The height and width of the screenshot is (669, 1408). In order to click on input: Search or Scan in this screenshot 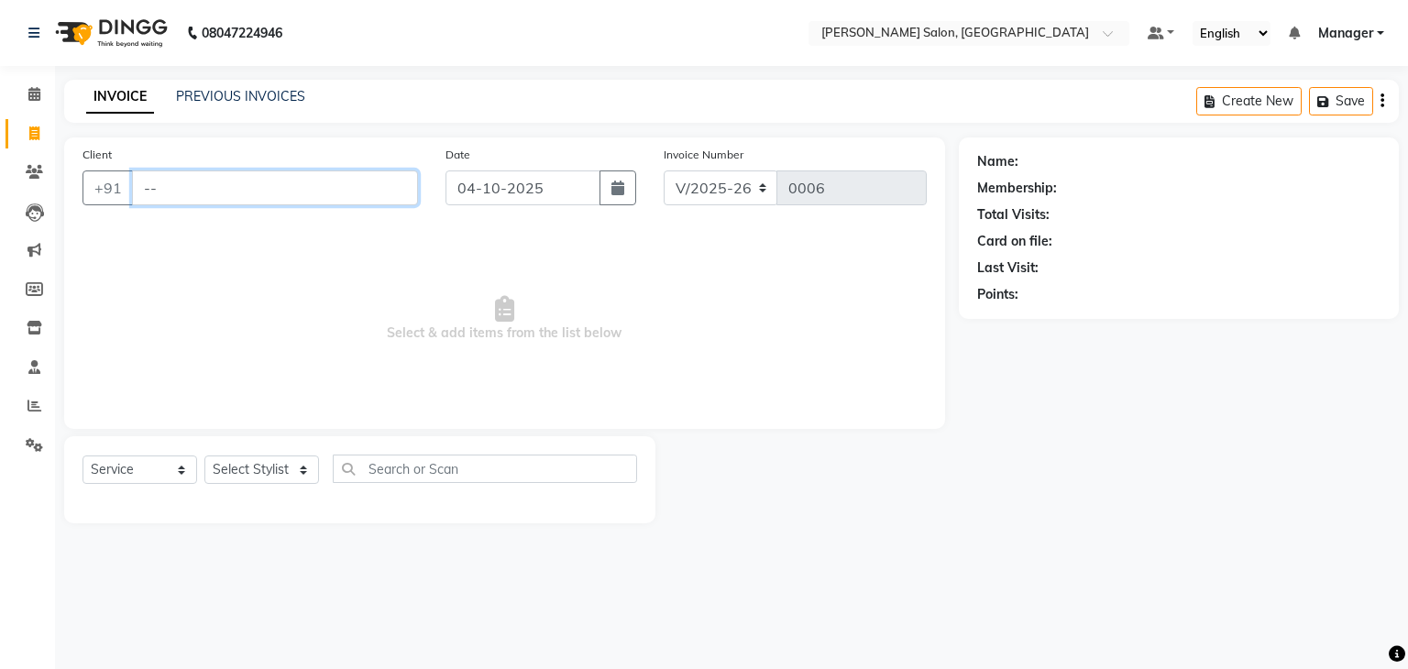, I will do `click(485, 468)`.